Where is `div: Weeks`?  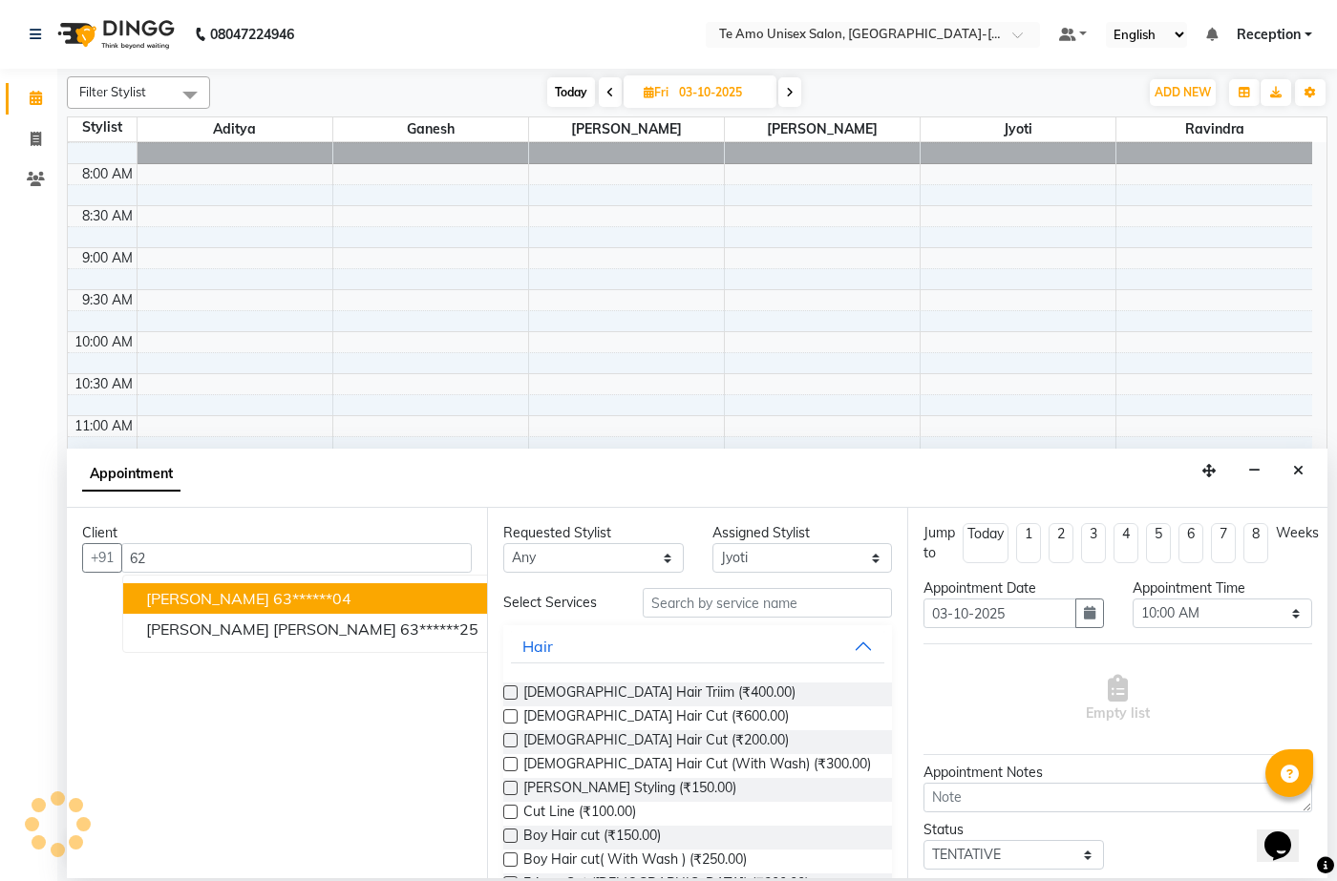 div: Weeks is located at coordinates (1297, 533).